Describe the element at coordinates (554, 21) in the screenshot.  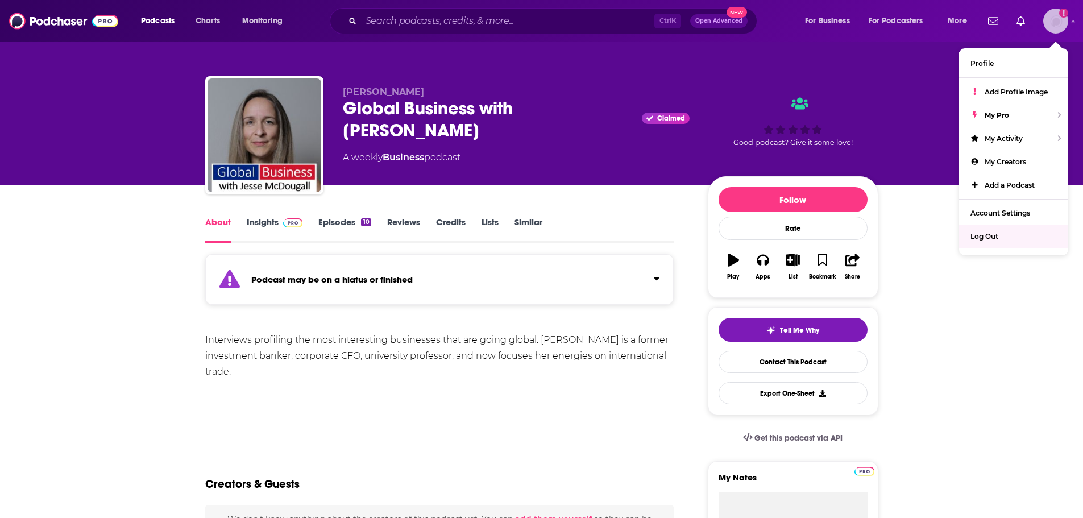
I see `div: Search podcasts, credits, & more...` at that location.